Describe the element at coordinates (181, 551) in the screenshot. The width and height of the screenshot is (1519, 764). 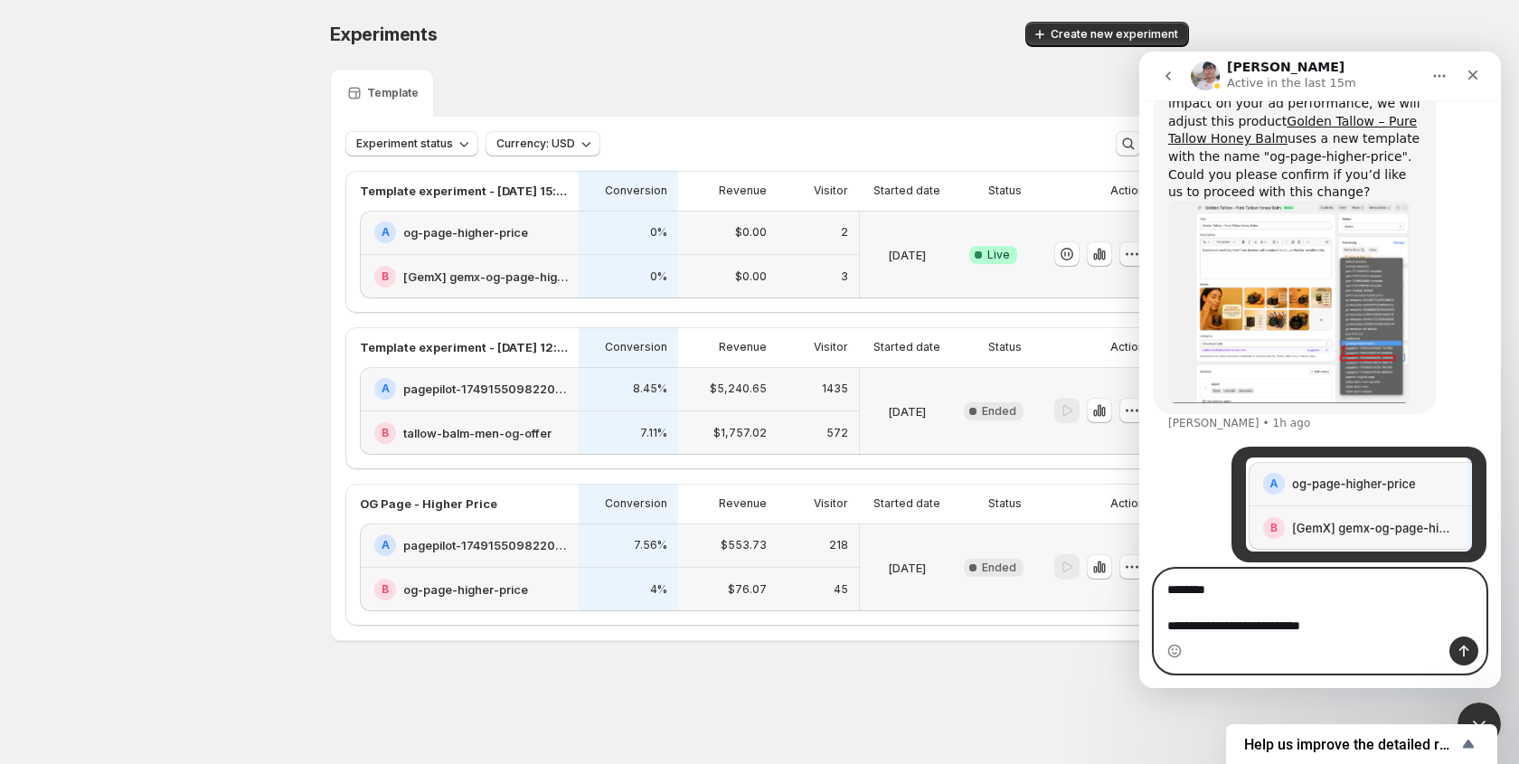
I see `textarea: Message…` at that location.